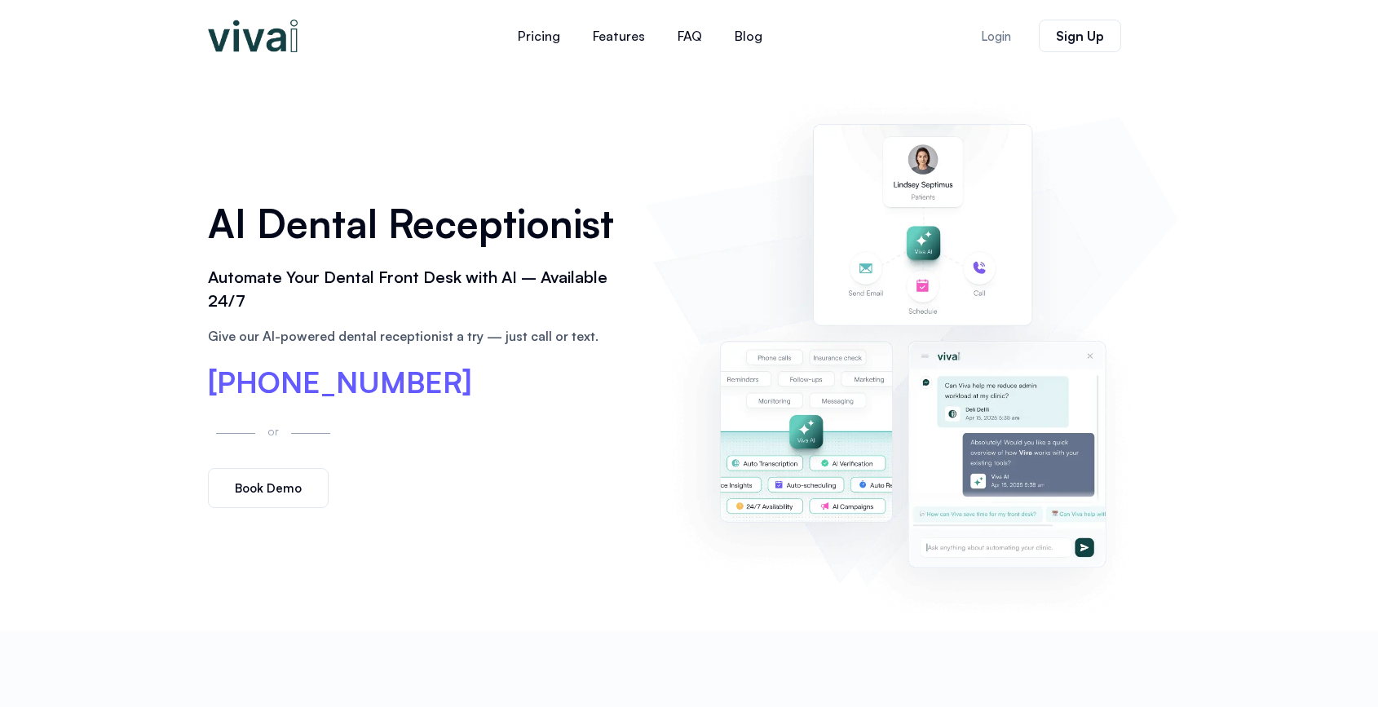 This screenshot has height=707, width=1378. Describe the element at coordinates (911, 351) in the screenshot. I see `img: AI dental receptionist dashboard – virtual receptionist dental office` at that location.